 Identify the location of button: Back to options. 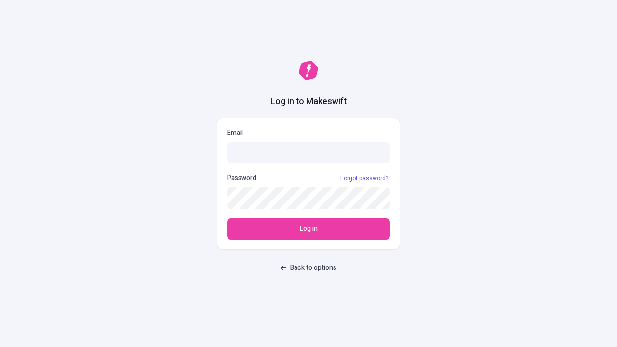
(309, 268).